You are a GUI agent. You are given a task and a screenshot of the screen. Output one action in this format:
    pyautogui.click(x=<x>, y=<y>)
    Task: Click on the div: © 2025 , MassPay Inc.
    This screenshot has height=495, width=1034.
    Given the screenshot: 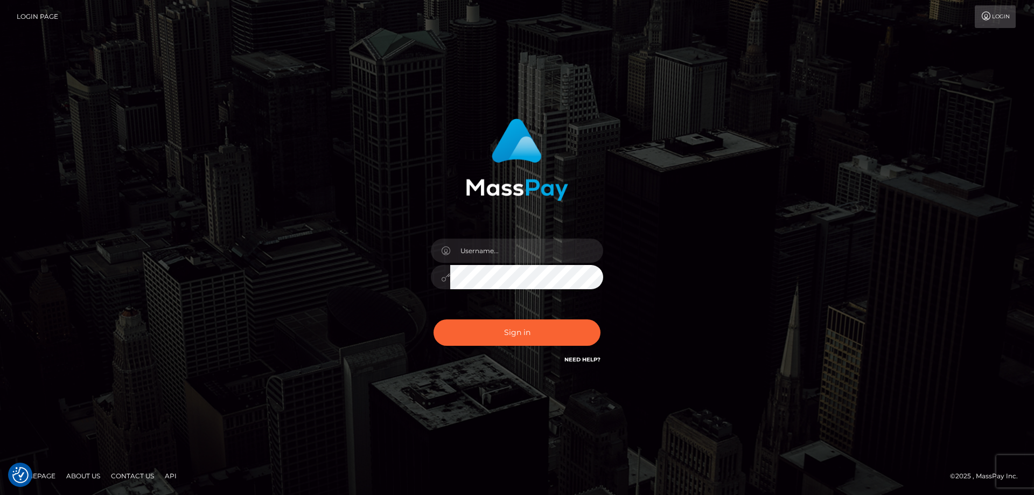 What is the action you would take?
    pyautogui.click(x=988, y=476)
    